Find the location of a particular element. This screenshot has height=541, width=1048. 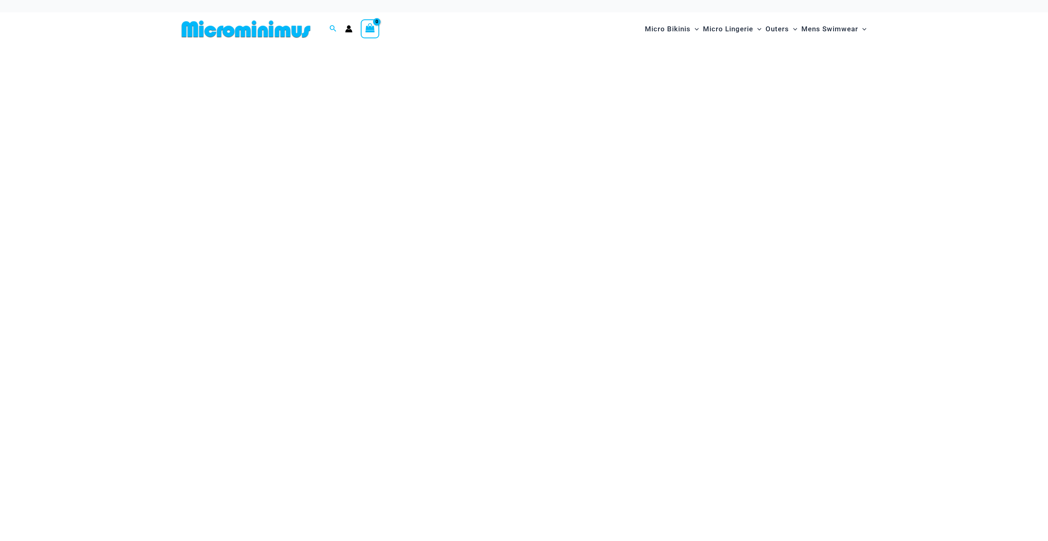

a: OutersMenu ToggleMenu Toggle is located at coordinates (781, 29).